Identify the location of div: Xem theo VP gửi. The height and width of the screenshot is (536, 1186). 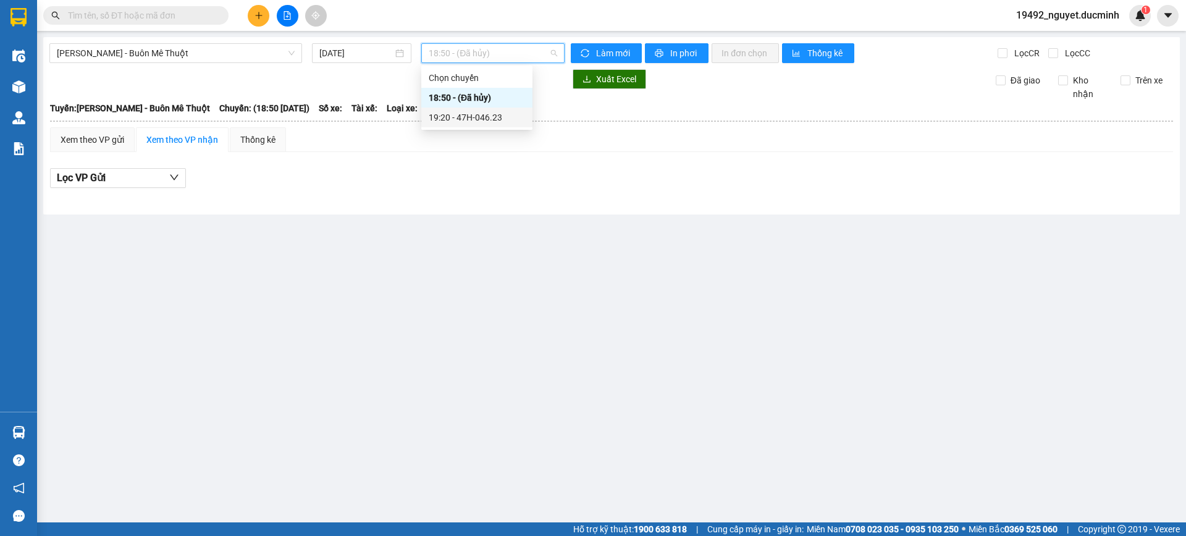
(92, 140).